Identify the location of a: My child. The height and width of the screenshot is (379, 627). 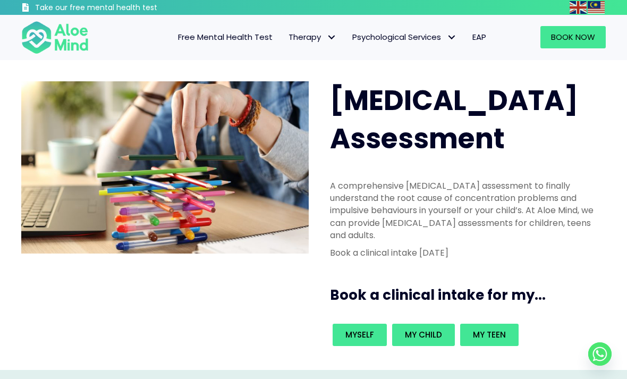
(424, 335).